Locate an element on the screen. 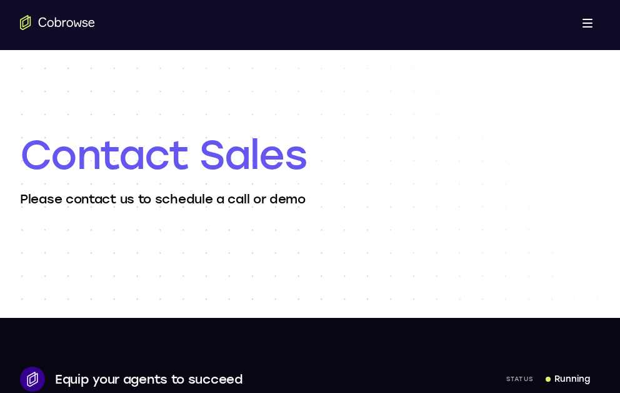 The image size is (620, 393). div: Running is located at coordinates (572, 379).